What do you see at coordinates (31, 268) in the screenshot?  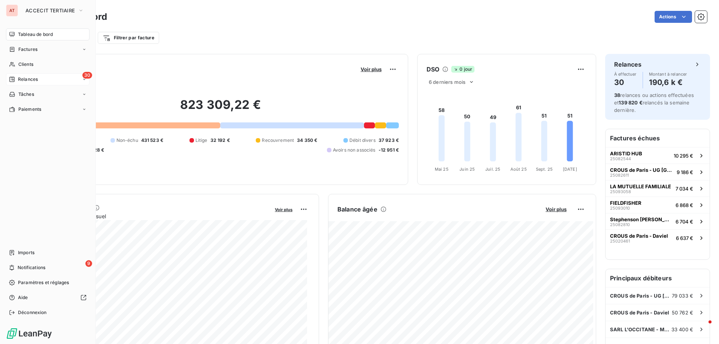 I see `span: Notifications` at bounding box center [31, 268].